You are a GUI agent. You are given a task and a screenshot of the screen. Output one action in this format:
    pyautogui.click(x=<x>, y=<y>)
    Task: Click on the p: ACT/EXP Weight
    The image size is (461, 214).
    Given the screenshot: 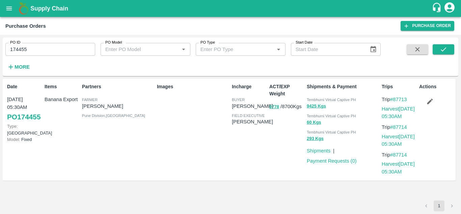 What is the action you would take?
    pyautogui.click(x=287, y=90)
    